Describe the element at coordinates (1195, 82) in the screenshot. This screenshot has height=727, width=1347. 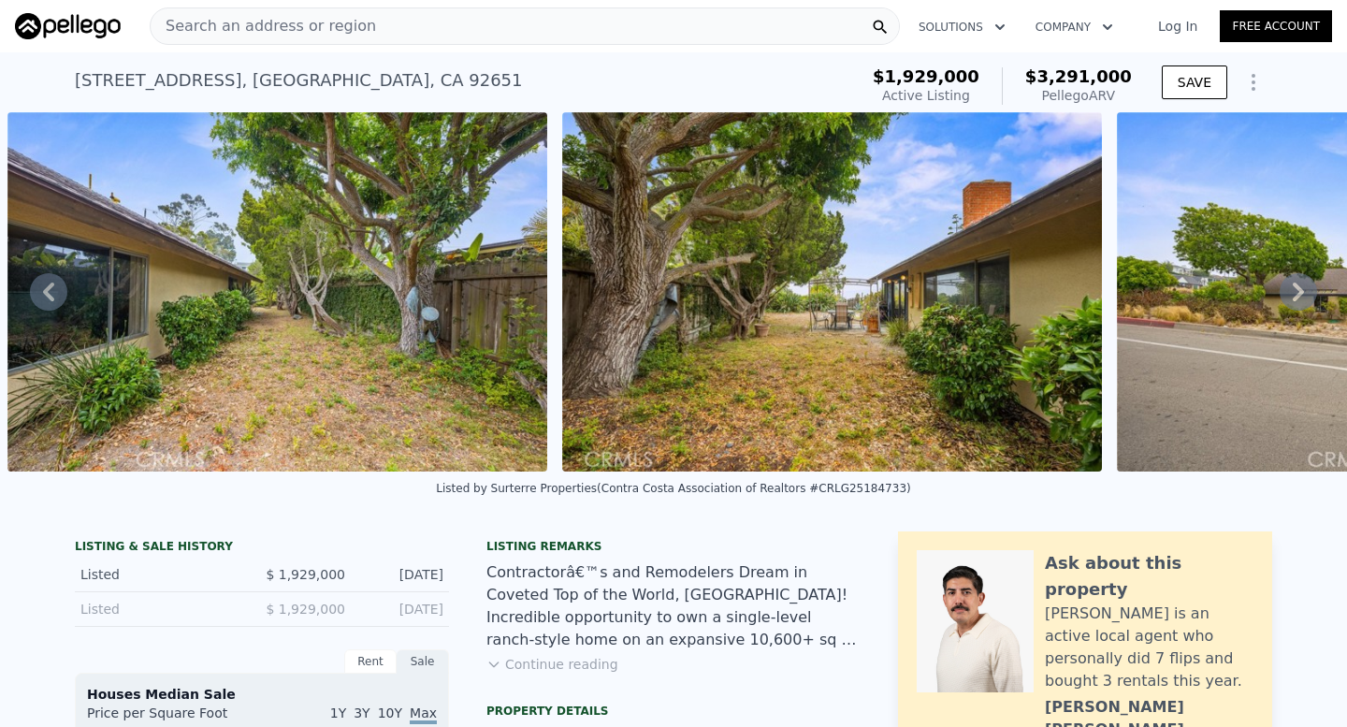
I see `button: SAVE` at that location.